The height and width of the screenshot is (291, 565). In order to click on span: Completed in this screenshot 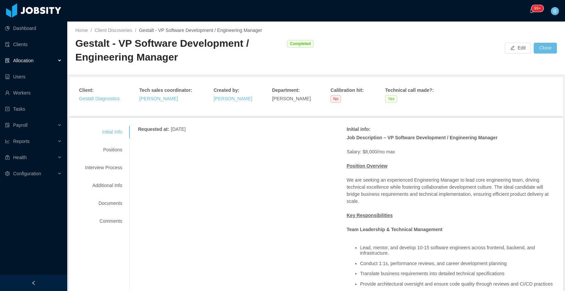, I will do `click(300, 44)`.